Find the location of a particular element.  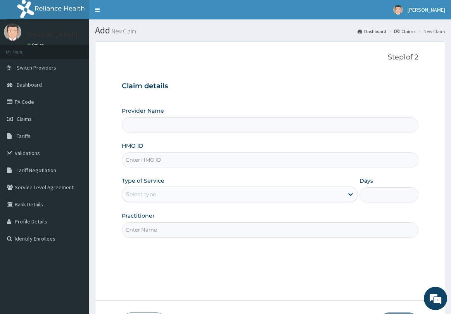

span: Switch Providers is located at coordinates (36, 68).